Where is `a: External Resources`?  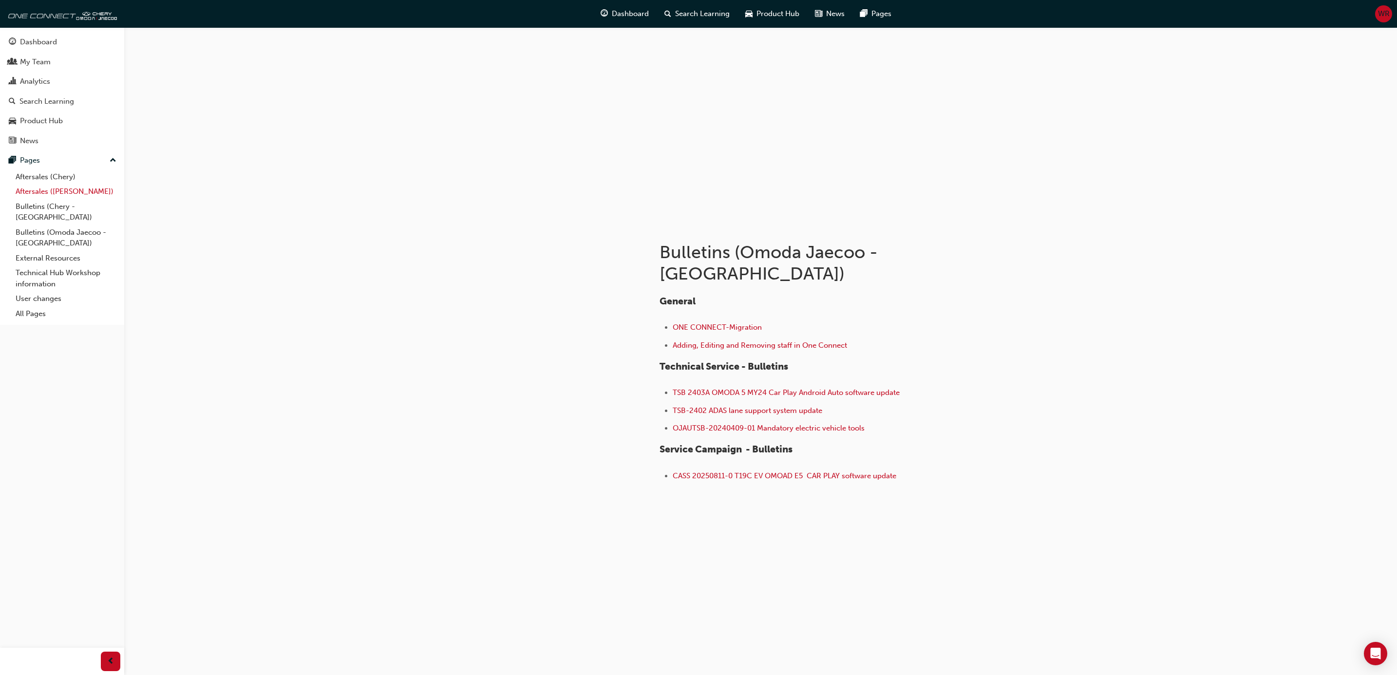
a: External Resources is located at coordinates (66, 258).